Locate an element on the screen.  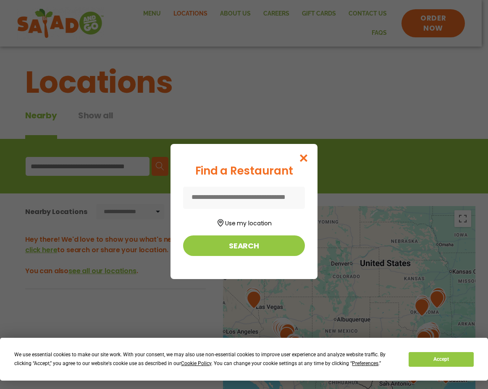
button: Close modal is located at coordinates (304, 158).